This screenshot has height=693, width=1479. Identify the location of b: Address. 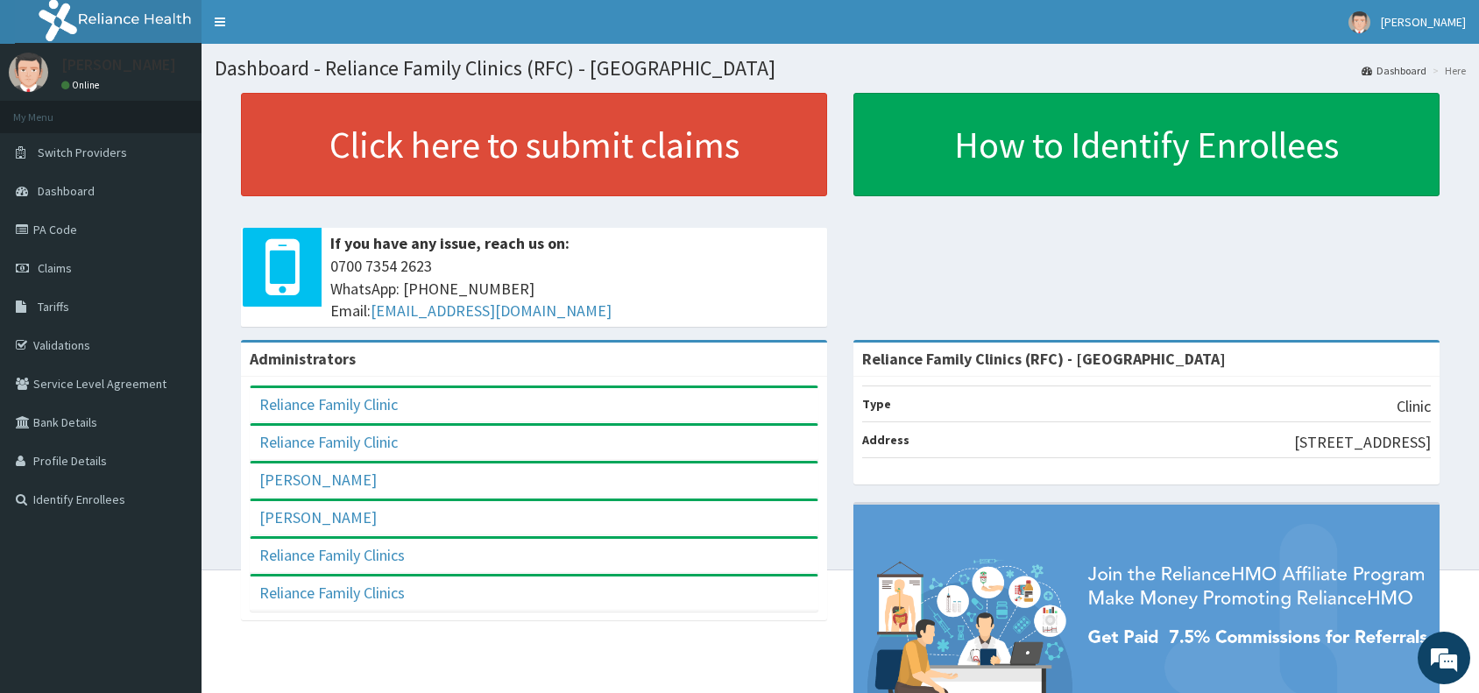
(886, 440).